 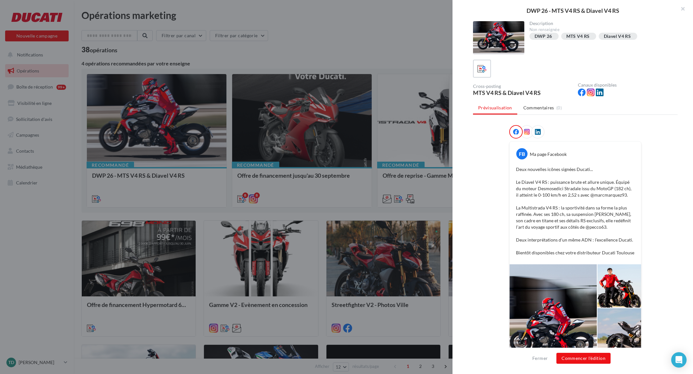 What do you see at coordinates (575, 211) in the screenshot?
I see `p: Deux nouvelles icônes signées Ducati... Le Diavel V4 RS : puissance brute et allure unique. Équip...` at bounding box center [575, 211].